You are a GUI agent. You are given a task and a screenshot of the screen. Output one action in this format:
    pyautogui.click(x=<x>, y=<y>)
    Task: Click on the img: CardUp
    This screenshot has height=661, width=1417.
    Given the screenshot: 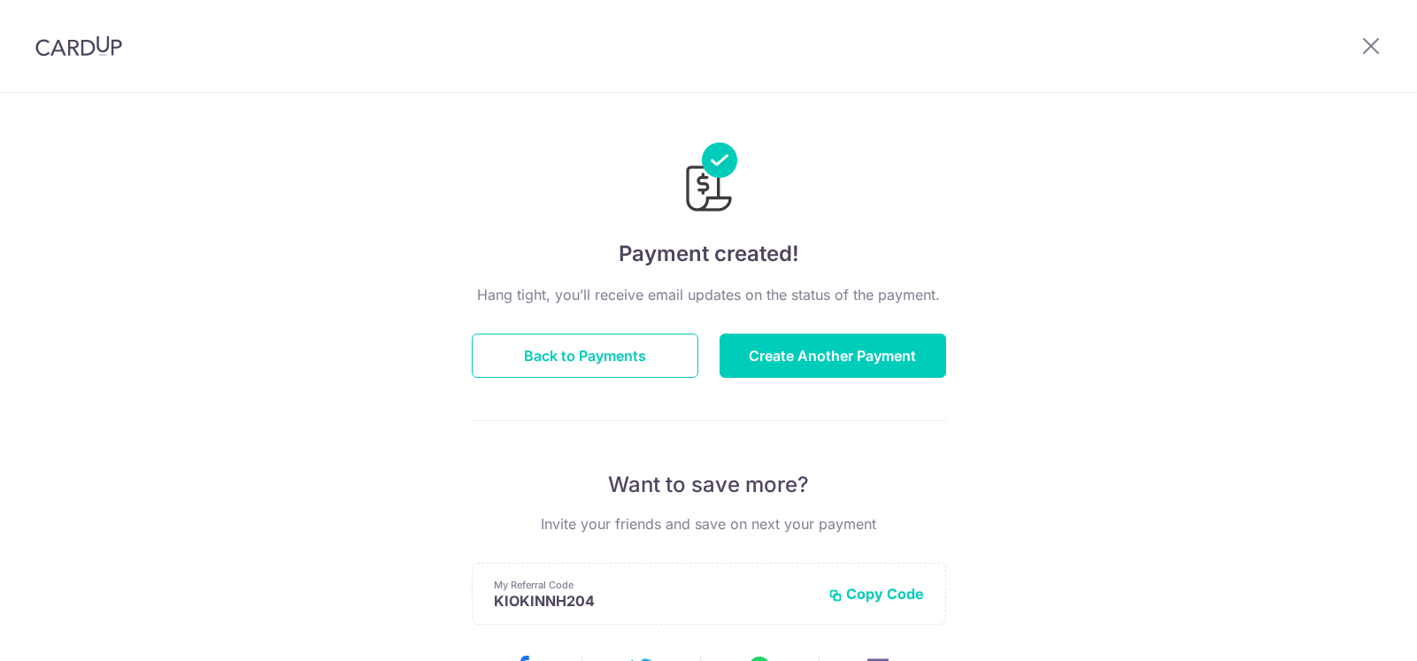 What is the action you would take?
    pyautogui.click(x=79, y=46)
    